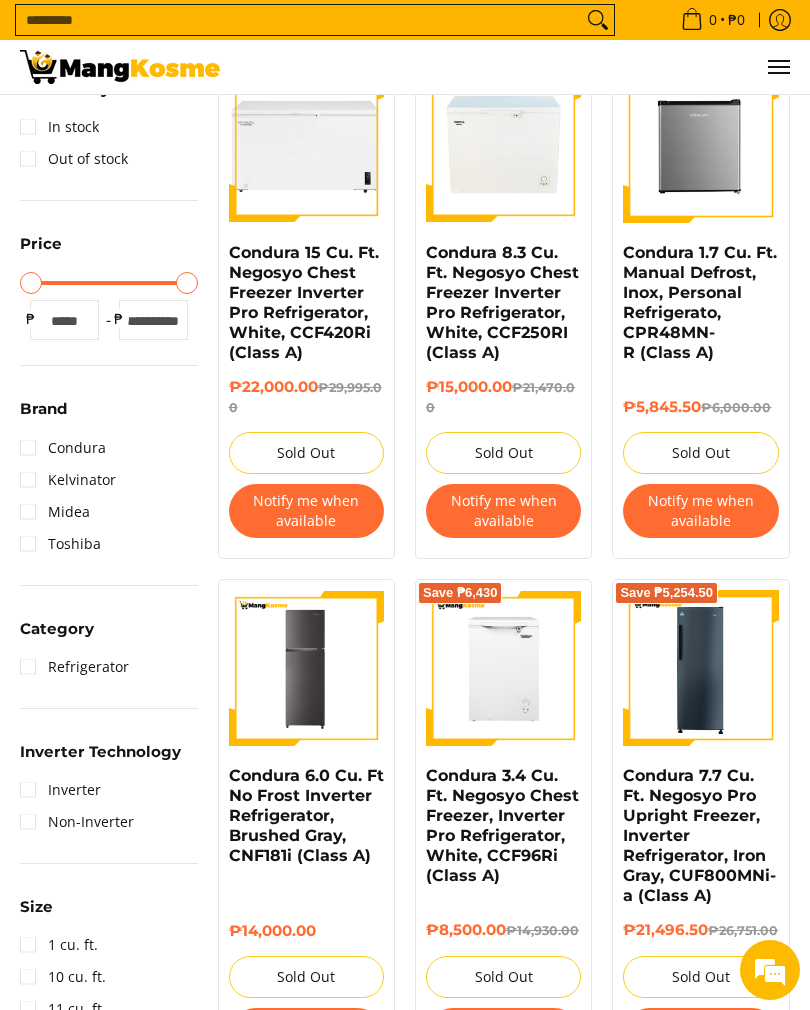 This screenshot has height=1010, width=810. I want to click on a: Condura 6.0 Cu. Ft No Frost Inverter Refrigerator, Brushed Gray, CNF181i (Class A), so click(306, 815).